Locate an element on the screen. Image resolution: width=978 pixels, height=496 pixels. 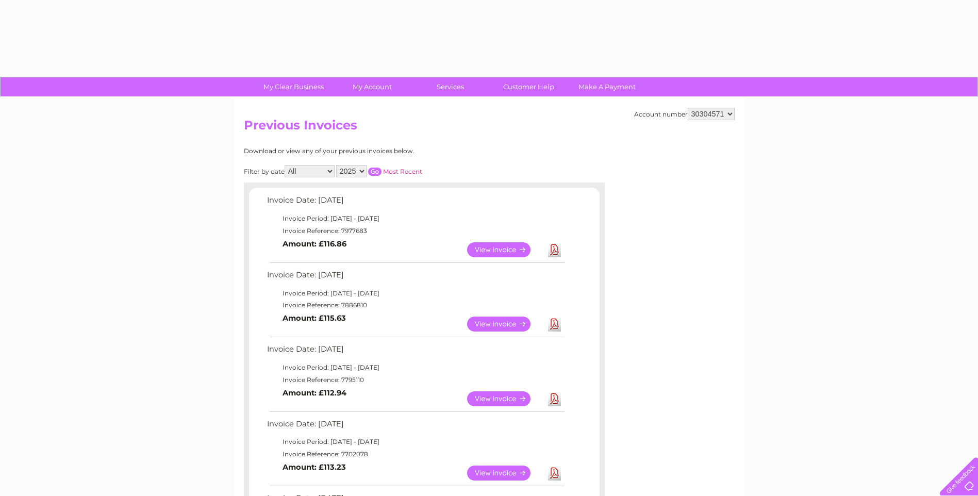
a: Services is located at coordinates (450, 87).